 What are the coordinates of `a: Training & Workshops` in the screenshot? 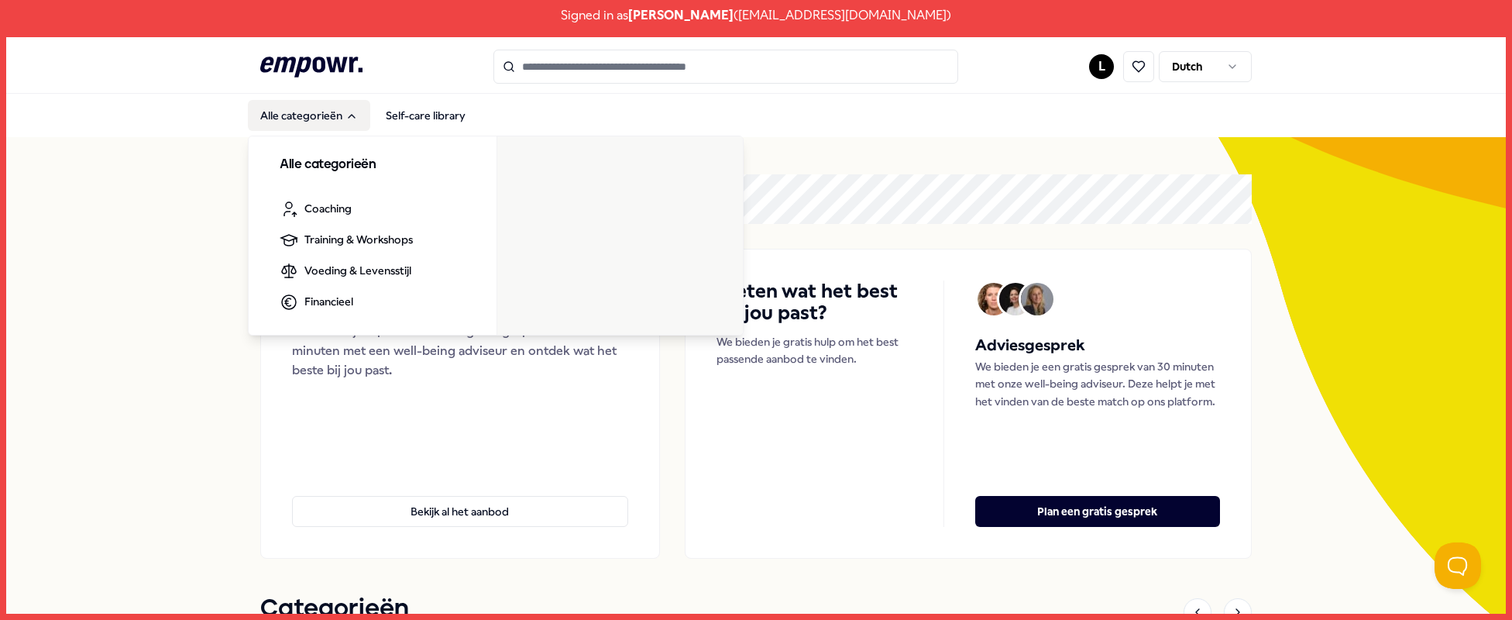 It's located at (346, 240).